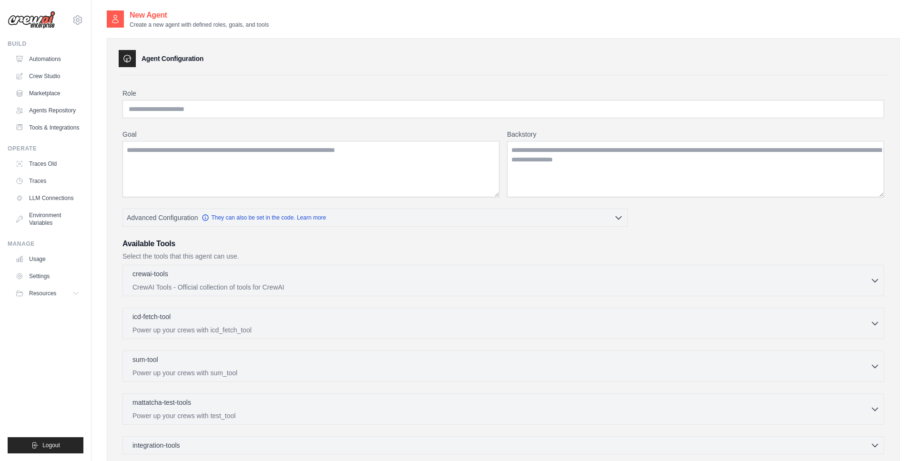 The image size is (915, 461). Describe the element at coordinates (45, 244) in the screenshot. I see `div: Manage` at that location.